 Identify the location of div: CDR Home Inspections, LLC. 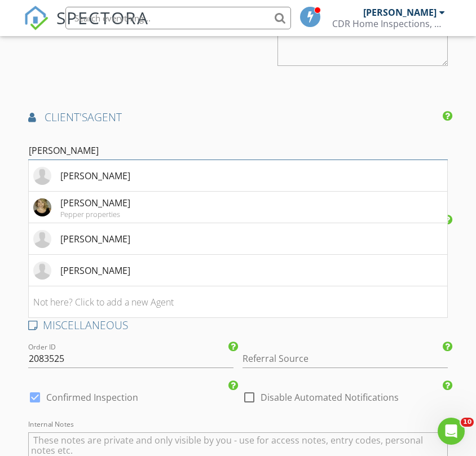
(388, 24).